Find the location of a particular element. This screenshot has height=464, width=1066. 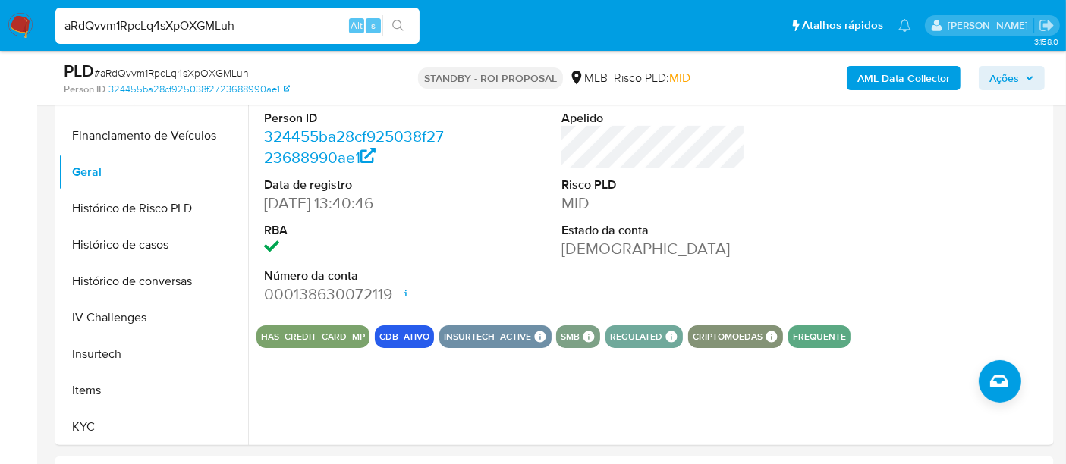

input: Pesquise usuários ou casos... is located at coordinates (237, 26).